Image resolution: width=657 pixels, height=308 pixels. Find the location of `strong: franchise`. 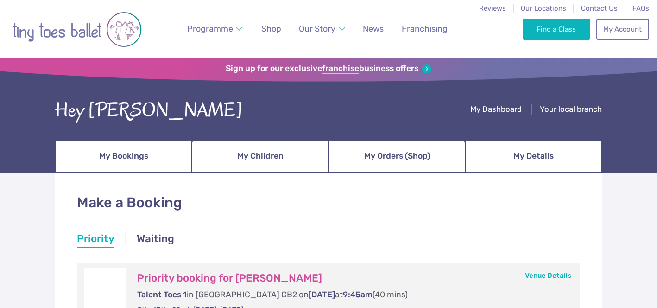

strong: franchise is located at coordinates (340, 69).